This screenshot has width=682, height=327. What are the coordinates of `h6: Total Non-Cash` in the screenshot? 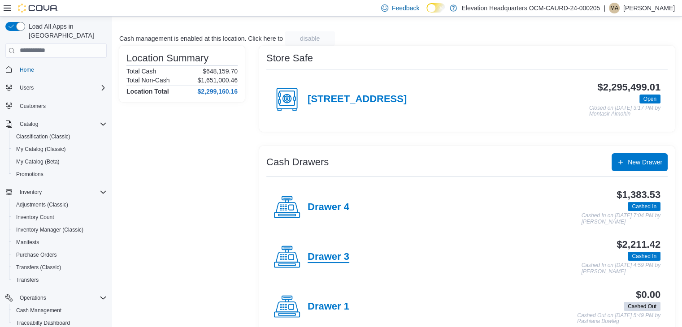 It's located at (148, 80).